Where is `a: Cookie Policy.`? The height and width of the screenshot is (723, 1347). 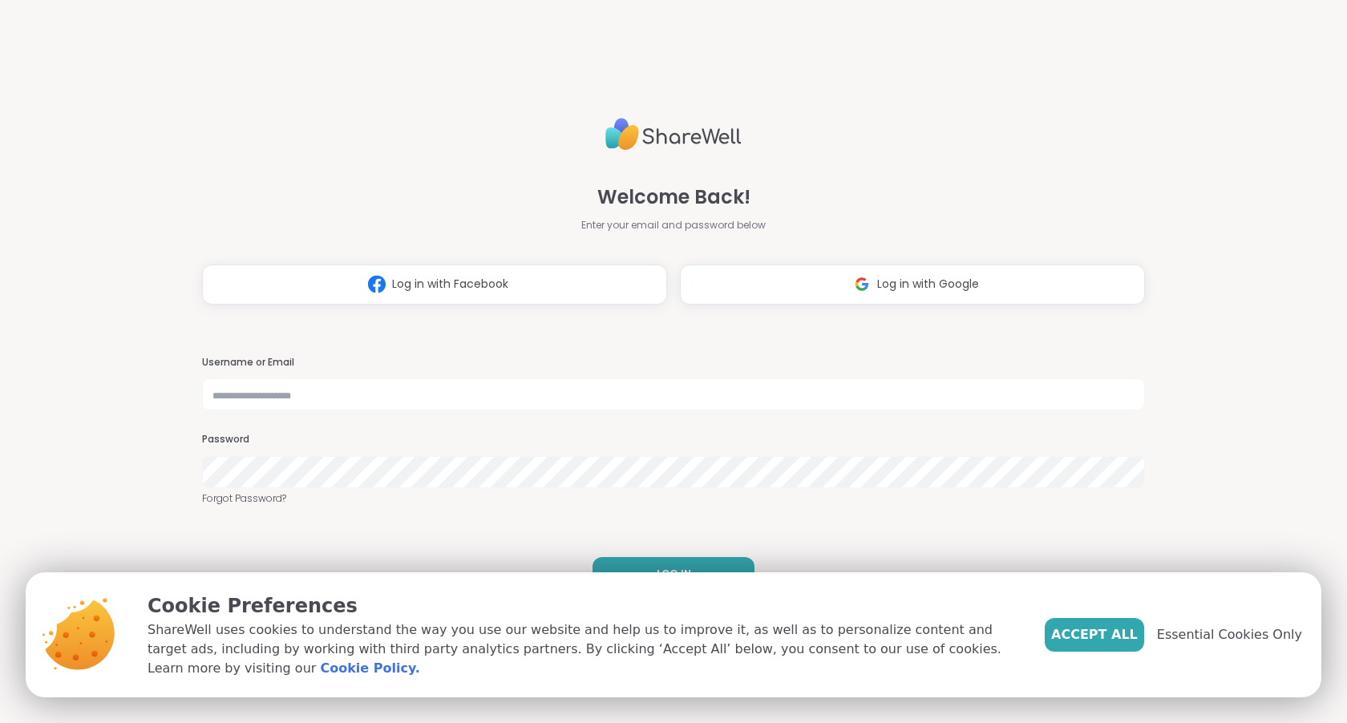
a: Cookie Policy. is located at coordinates (370, 669).